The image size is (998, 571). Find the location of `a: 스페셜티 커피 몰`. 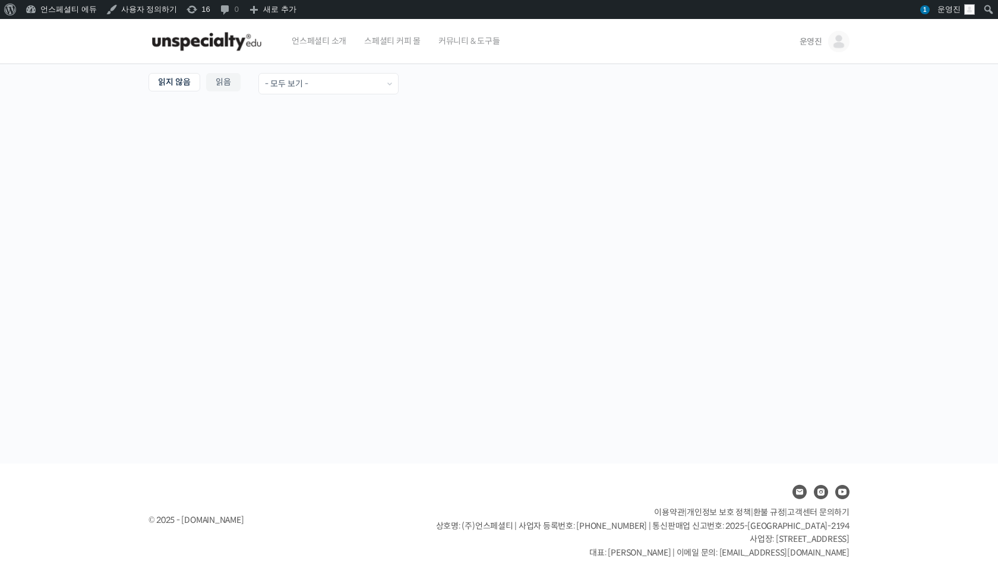

a: 스페셜티 커피 몰 is located at coordinates (392, 42).